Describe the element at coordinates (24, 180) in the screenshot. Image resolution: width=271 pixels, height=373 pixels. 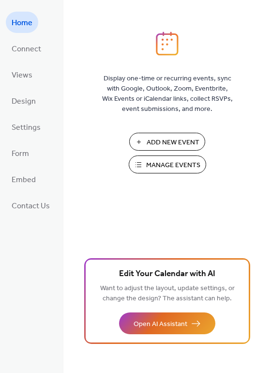
I see `span: Embed` at that location.